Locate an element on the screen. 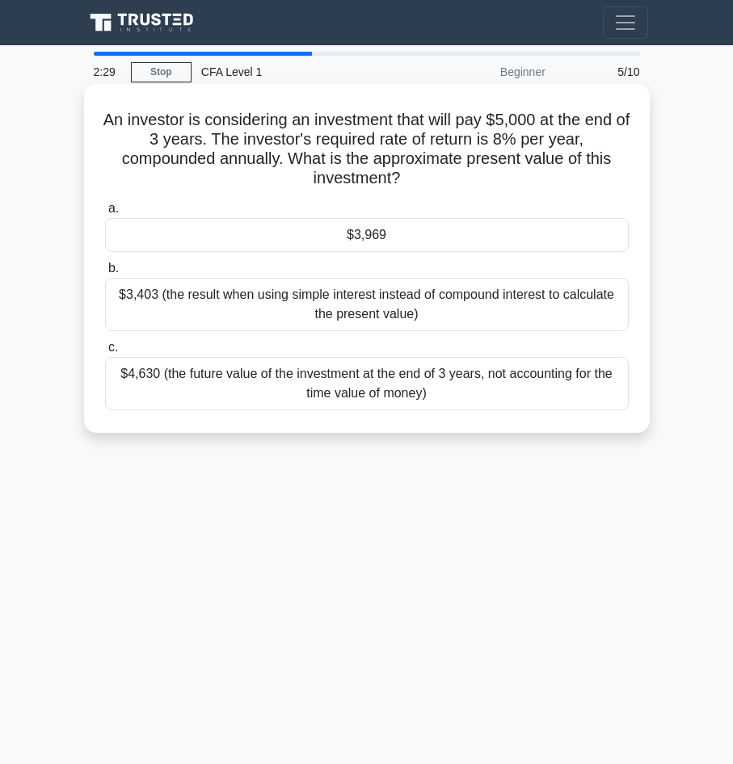 The width and height of the screenshot is (733, 764). span: a. is located at coordinates (113, 208).